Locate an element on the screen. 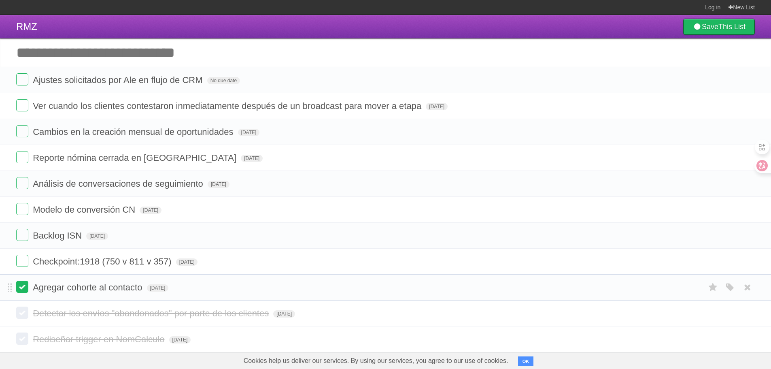  span: Agregar cohorte al contacto is located at coordinates (88, 287).